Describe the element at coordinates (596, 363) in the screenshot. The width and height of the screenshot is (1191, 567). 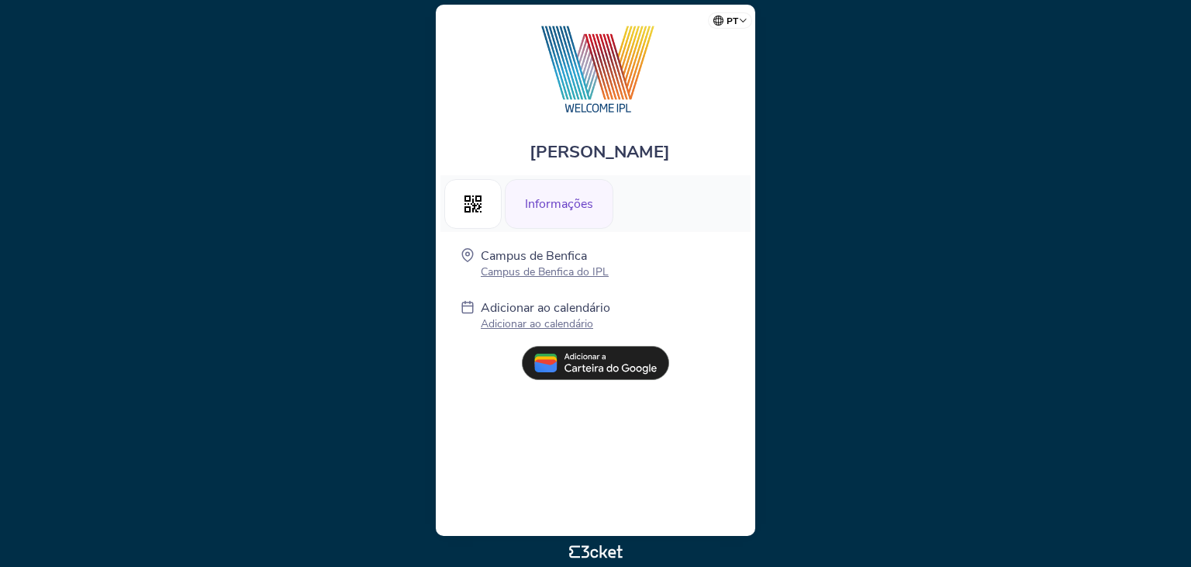
I see `img: pt_add_to_google_wallet.13e59062.svg` at that location.